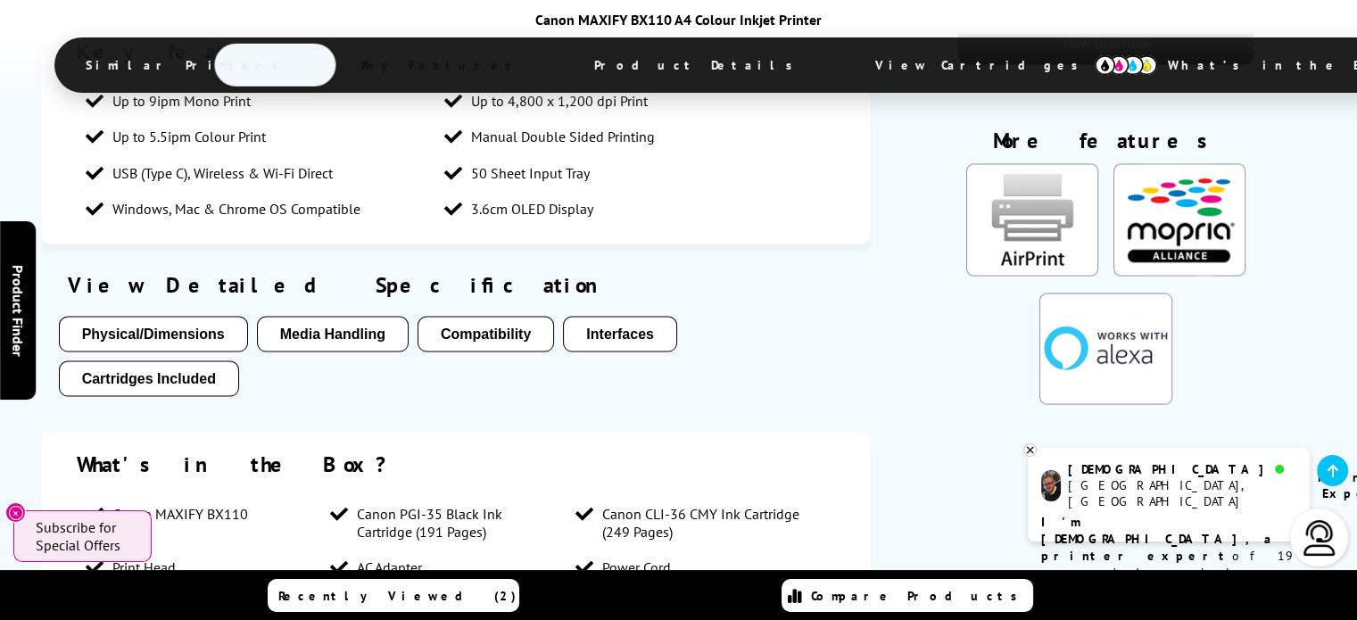 The height and width of the screenshot is (620, 1357). Describe the element at coordinates (180, 513) in the screenshot. I see `span: Canon MAXIFY BX110` at that location.